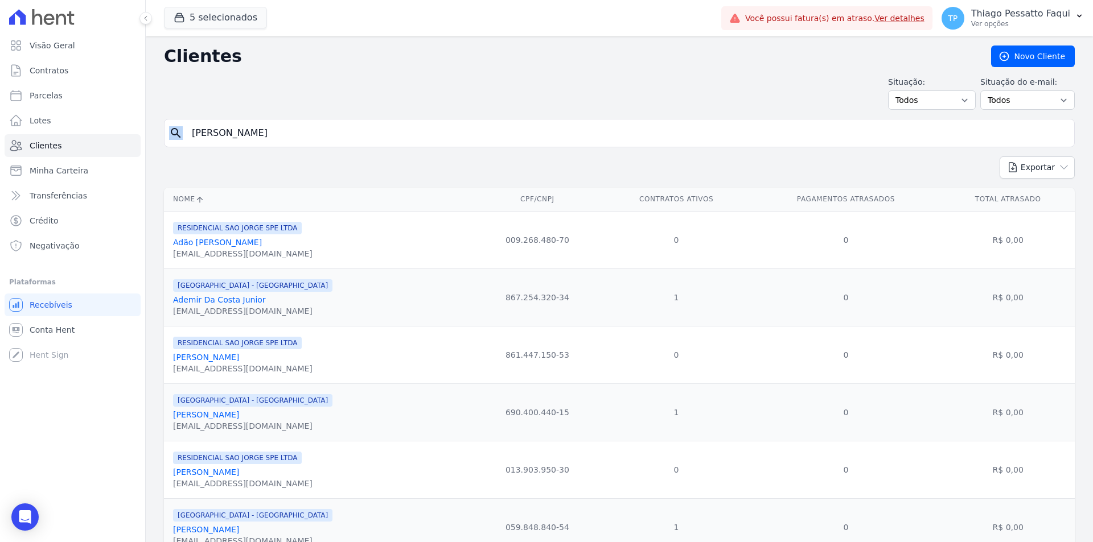  I want to click on input: Buscar por nome, CPF ou e-mail, so click(627, 133).